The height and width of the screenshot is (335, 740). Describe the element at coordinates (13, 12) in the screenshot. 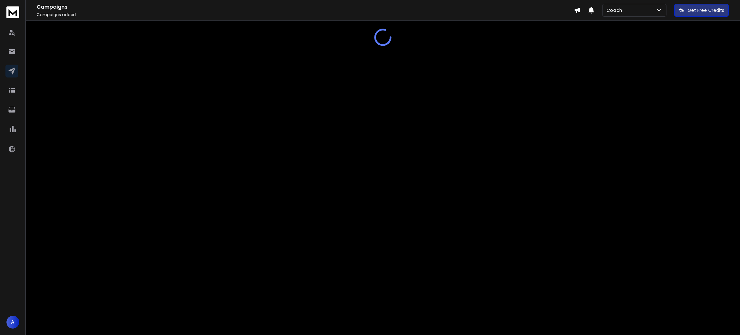

I see `img: logo` at that location.